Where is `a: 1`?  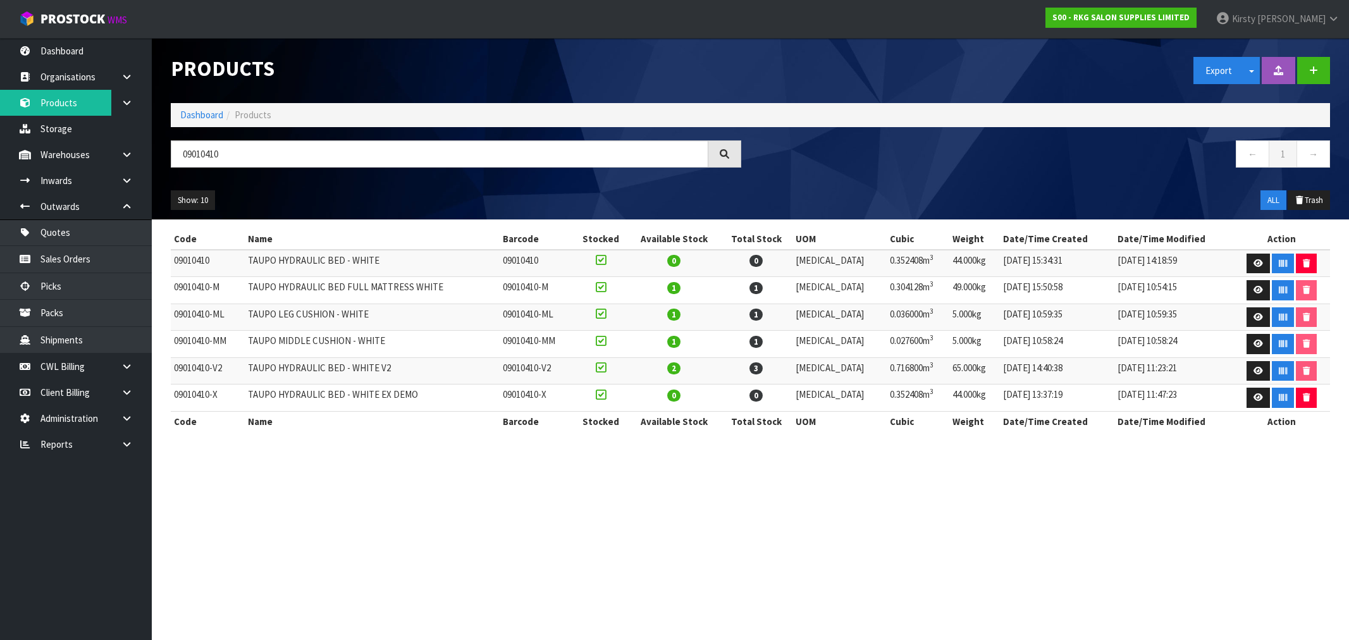
a: 1 is located at coordinates (1283, 154).